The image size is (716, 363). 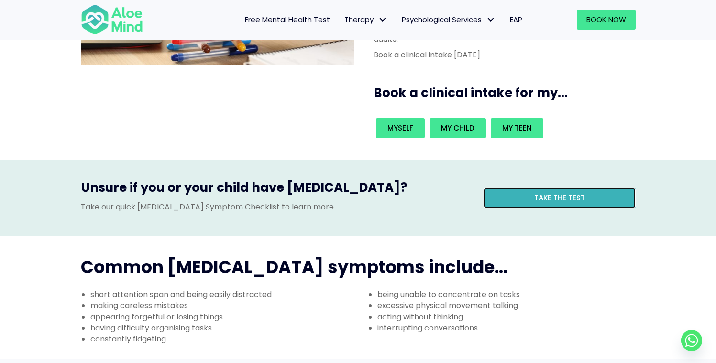 I want to click on img: Aloe mind Logo, so click(x=112, y=20).